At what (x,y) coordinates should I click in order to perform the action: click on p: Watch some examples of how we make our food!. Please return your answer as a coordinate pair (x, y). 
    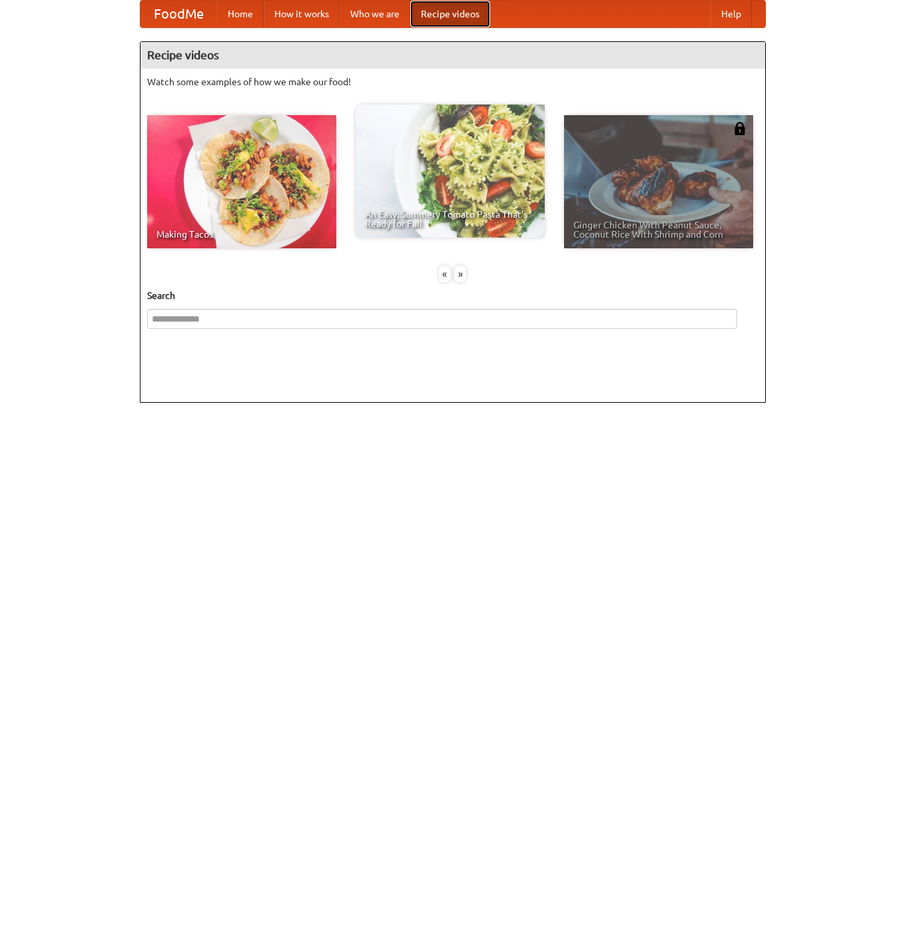
    Looking at the image, I should click on (453, 82).